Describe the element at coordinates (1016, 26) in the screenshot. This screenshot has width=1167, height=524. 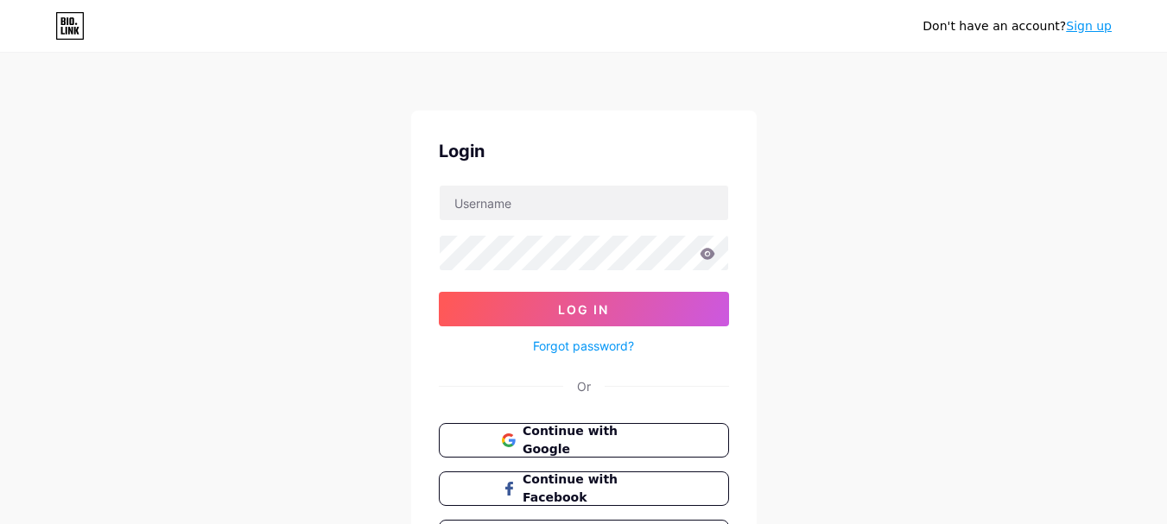
I see `div: Don't have an account?` at that location.